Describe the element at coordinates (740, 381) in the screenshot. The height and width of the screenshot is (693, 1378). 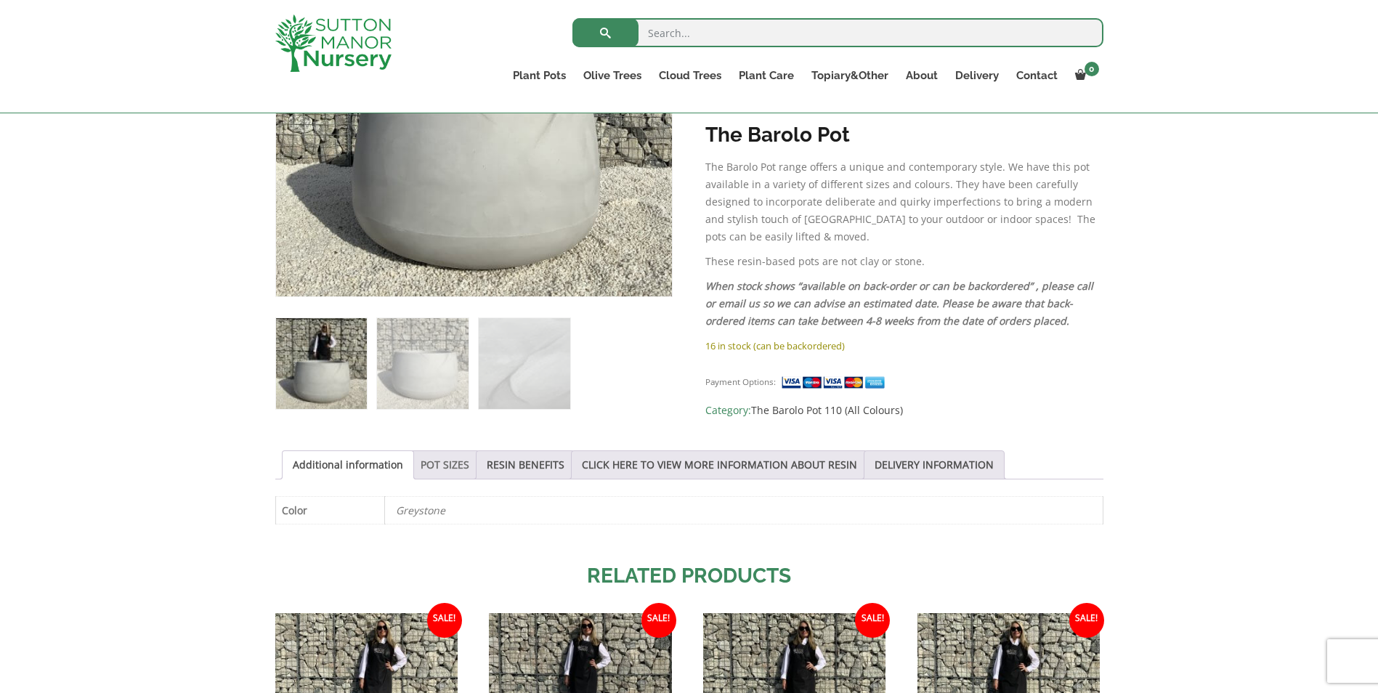
I see `small: Payment Options:` at that location.